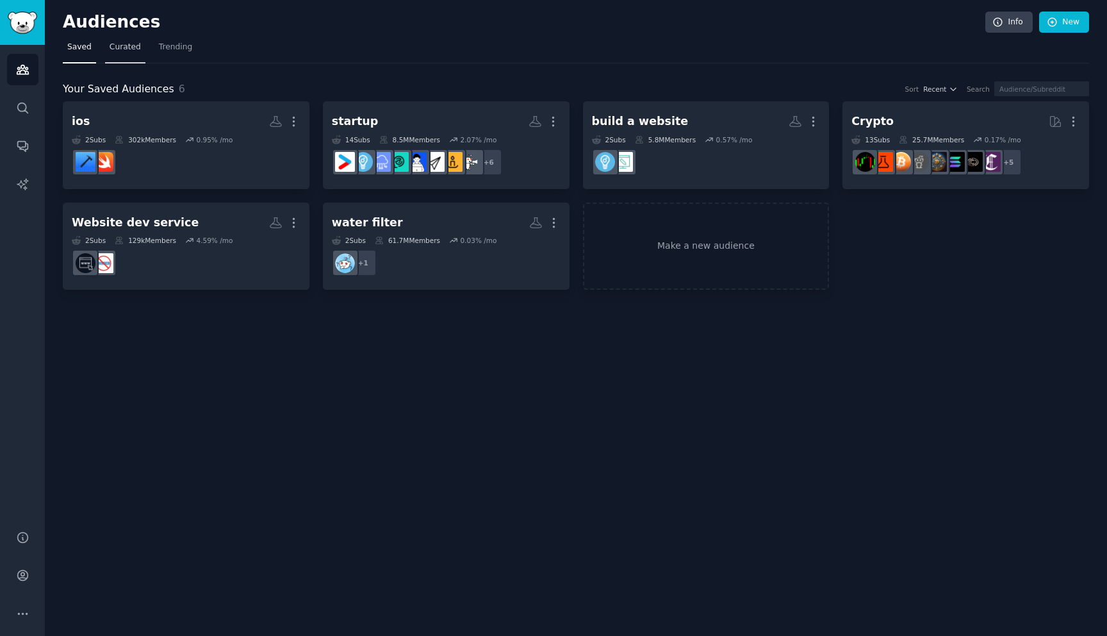 This screenshot has width=1107, height=636. What do you see at coordinates (407, 240) in the screenshot?
I see `div: 61.7M Members` at bounding box center [407, 240].